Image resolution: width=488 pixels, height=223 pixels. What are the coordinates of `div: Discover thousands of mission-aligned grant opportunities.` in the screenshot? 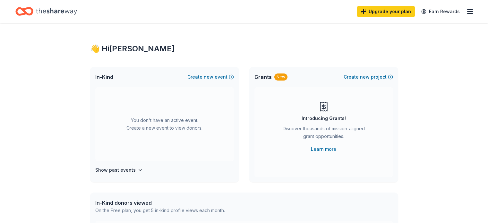 It's located at (324, 134).